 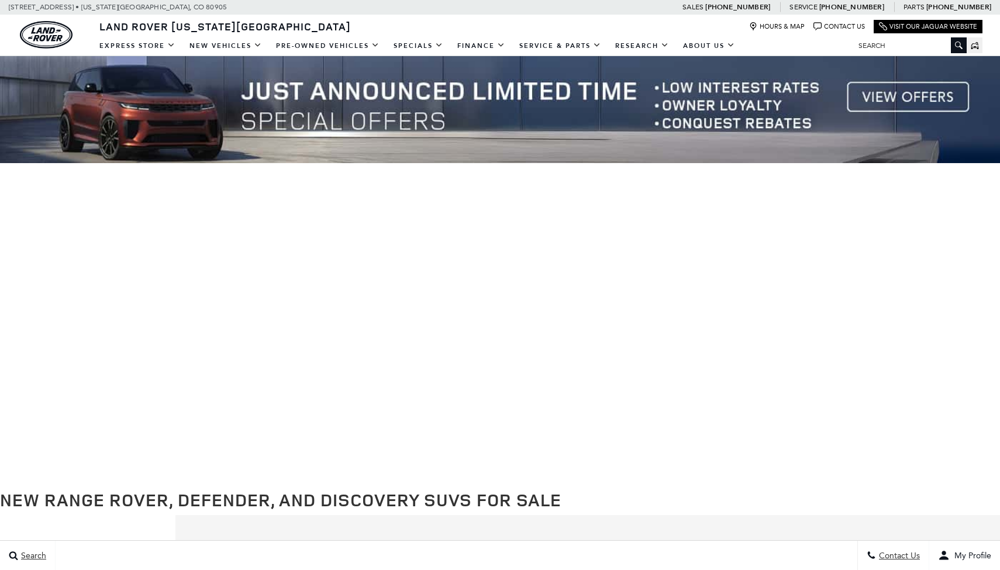 I want to click on span: Contact Us, so click(x=897, y=555).